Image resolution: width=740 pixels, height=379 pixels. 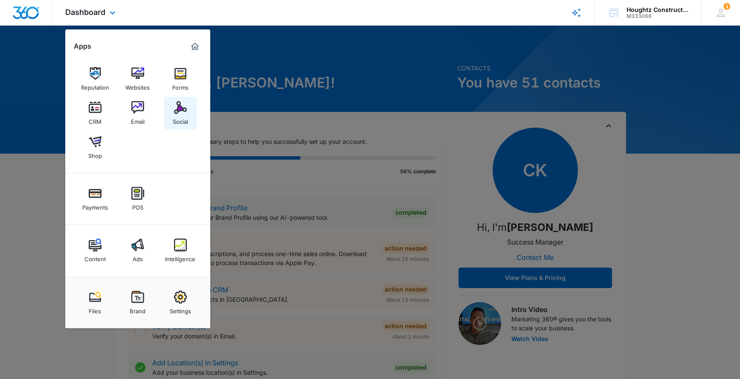 What do you see at coordinates (658, 16) in the screenshot?
I see `div: account id` at bounding box center [658, 16].